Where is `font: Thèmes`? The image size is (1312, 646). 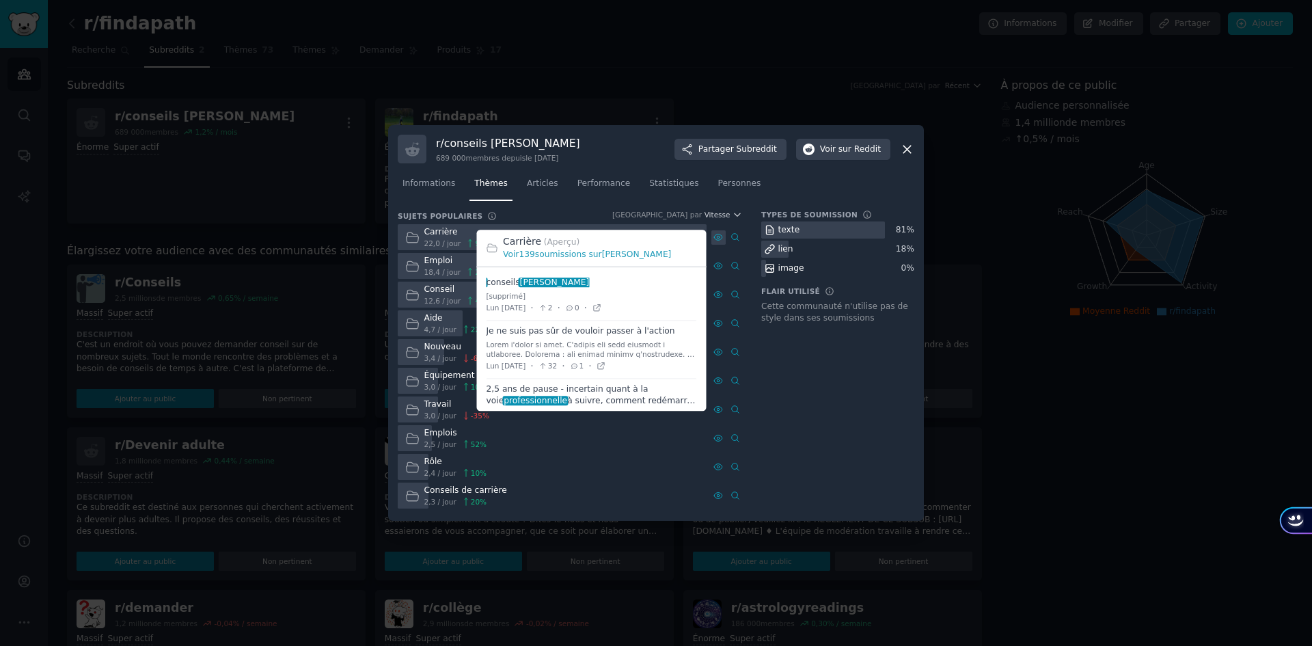 font: Thèmes is located at coordinates (491, 183).